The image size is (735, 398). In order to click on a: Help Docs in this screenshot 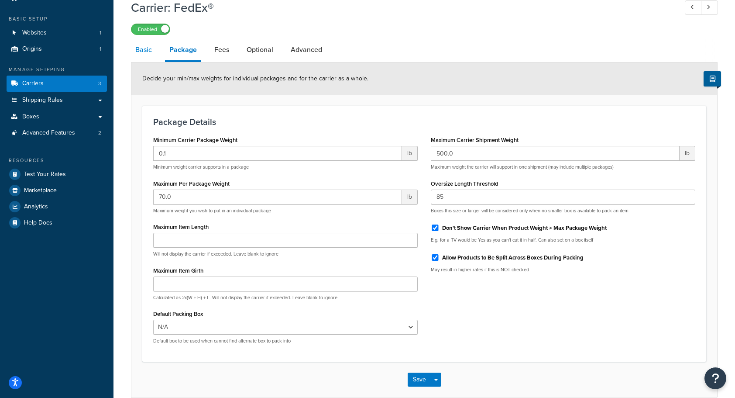, I will do `click(57, 223)`.